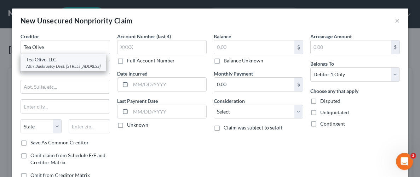  I want to click on span: Claim was subject to setoff, so click(253, 127).